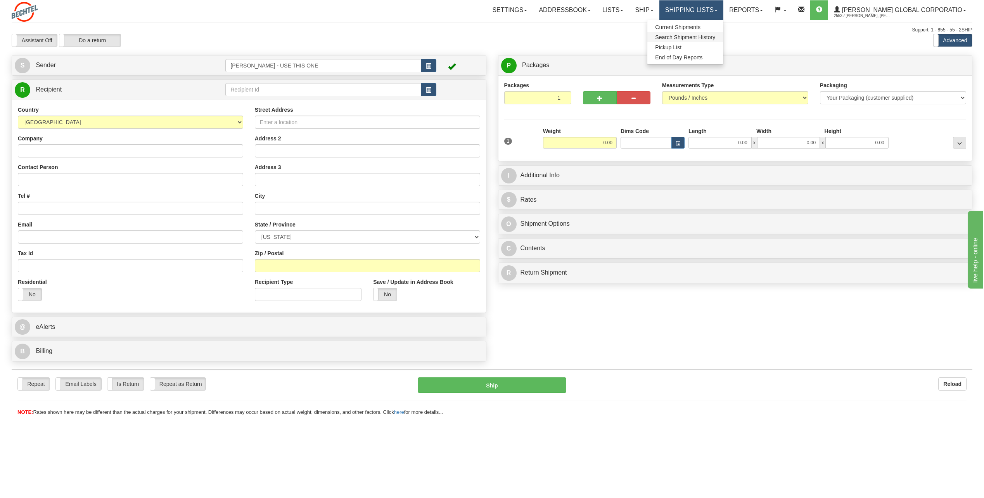  Describe the element at coordinates (685, 37) in the screenshot. I see `span: Search Shipment History` at that location.